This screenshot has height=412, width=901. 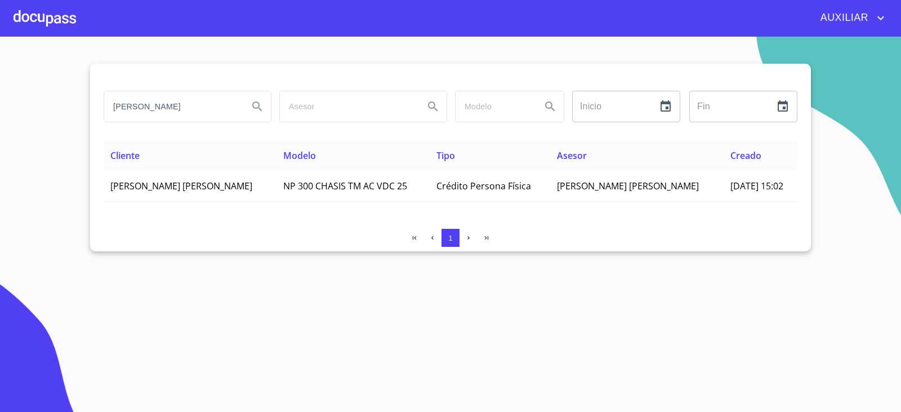 I want to click on span: Modelo, so click(x=300, y=155).